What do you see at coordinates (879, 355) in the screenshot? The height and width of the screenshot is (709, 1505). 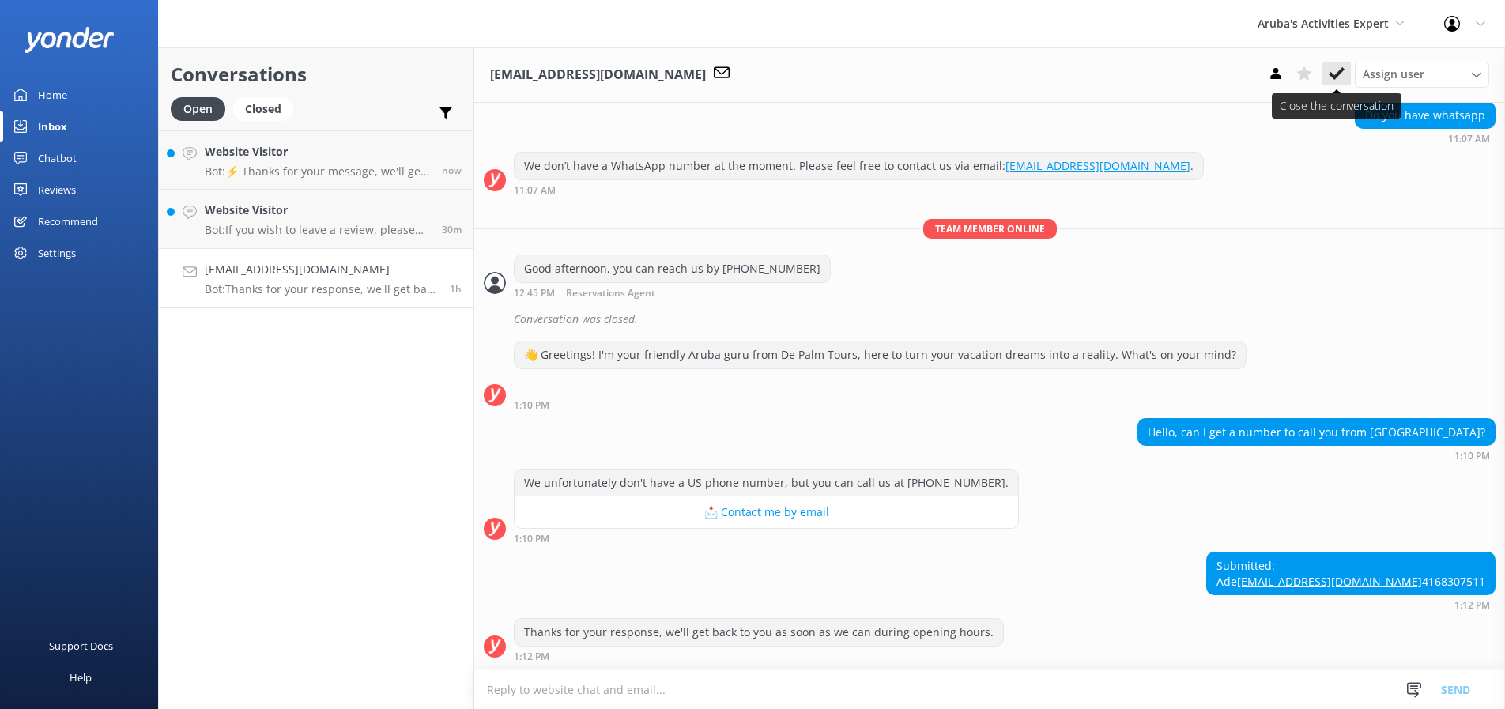 I see `div: 👋 Greetings! I'm your friendly Aruba guru from De Palm Tours, here to turn your vacation dreams i...` at bounding box center [879, 355].